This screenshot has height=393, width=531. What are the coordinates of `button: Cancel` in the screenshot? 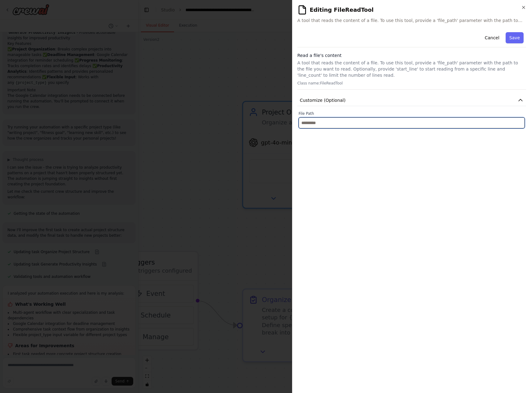 It's located at (492, 38).